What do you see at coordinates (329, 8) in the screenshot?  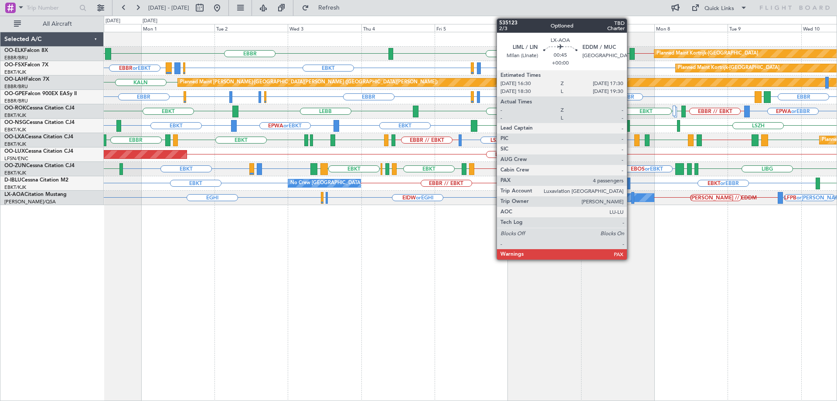 I see `span: Refresh` at bounding box center [329, 8].